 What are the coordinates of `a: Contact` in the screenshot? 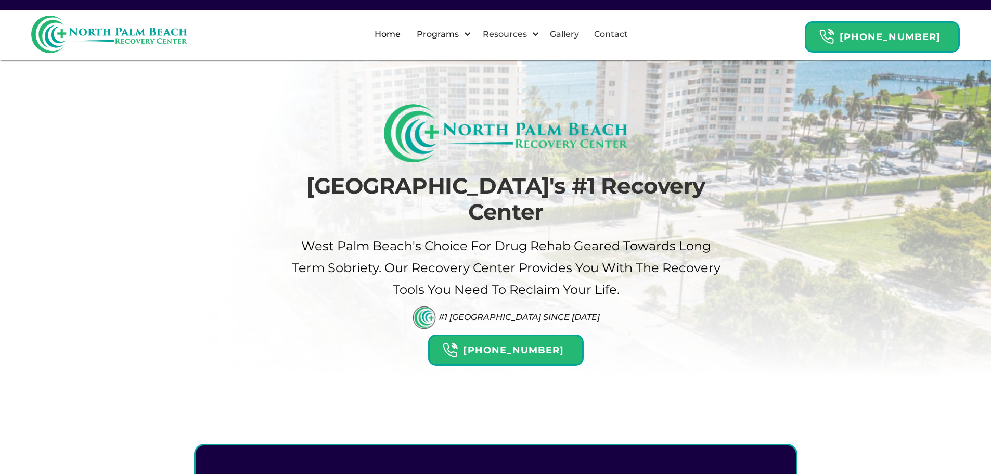 It's located at (611, 34).